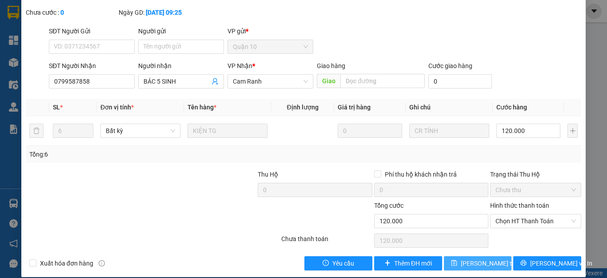 This screenshot has height=278, width=607. Describe the element at coordinates (92, 31) in the screenshot. I see `div: SĐT Người Gửi` at that location.